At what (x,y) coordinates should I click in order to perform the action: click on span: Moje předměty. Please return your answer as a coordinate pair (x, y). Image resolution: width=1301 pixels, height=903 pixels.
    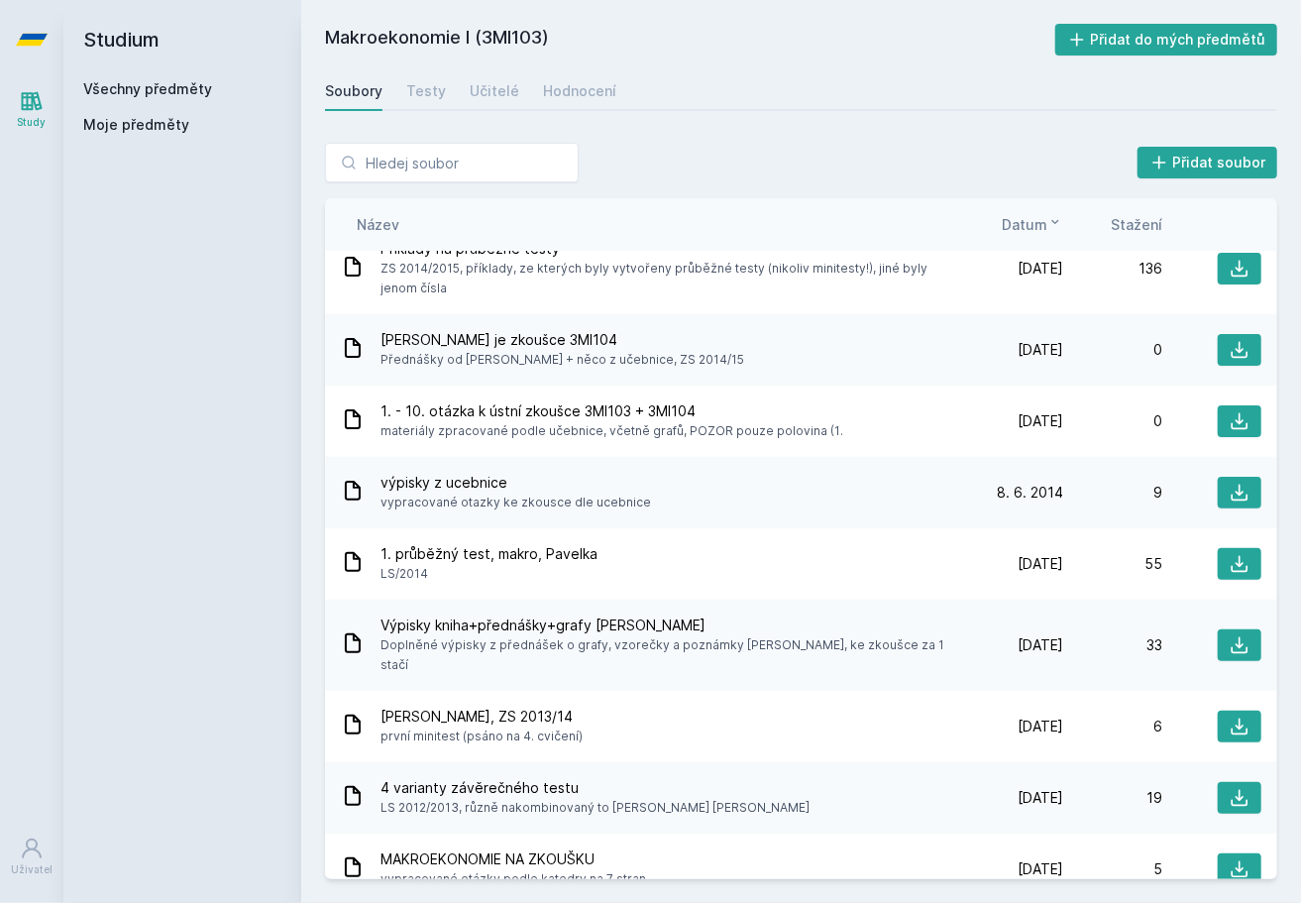
    Looking at the image, I should click on (136, 125).